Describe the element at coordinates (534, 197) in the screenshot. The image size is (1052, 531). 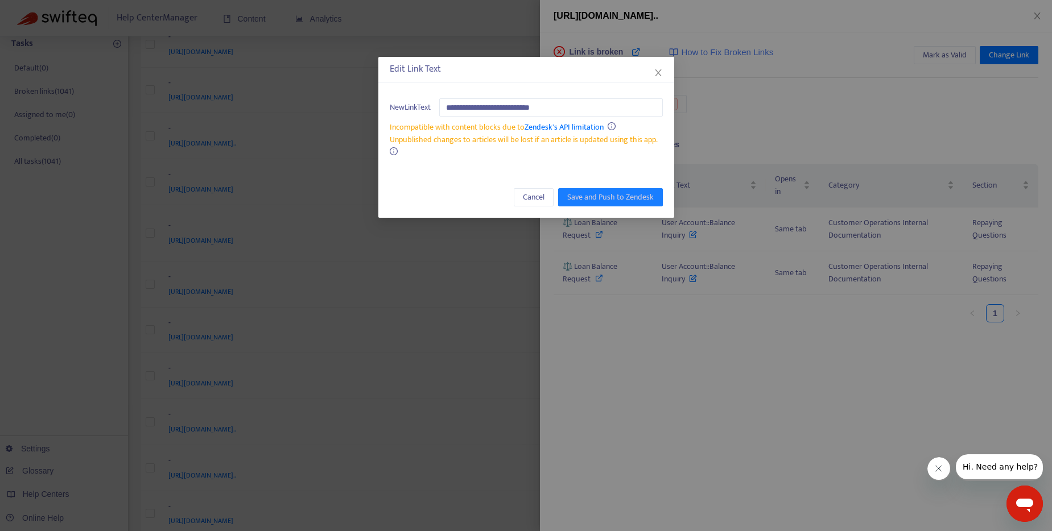
I see `button: Cancel` at that location.